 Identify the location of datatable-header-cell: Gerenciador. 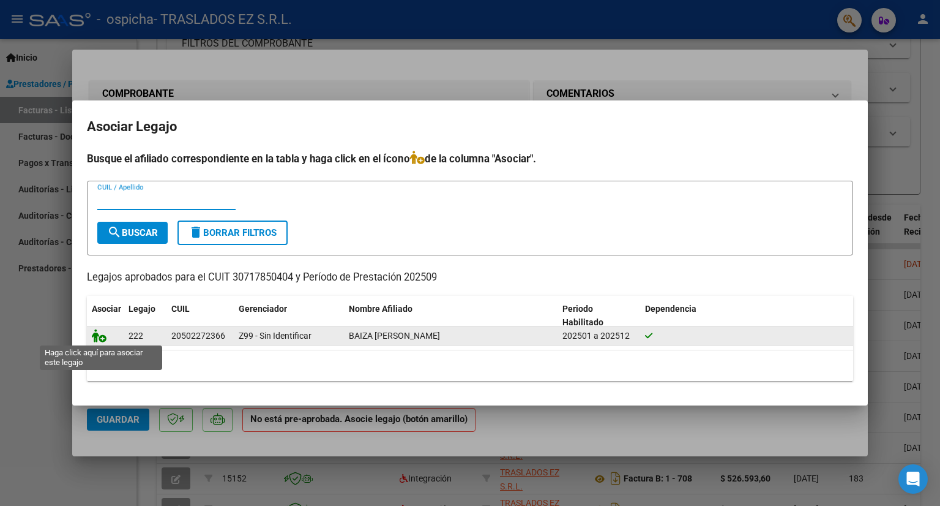
(289, 316).